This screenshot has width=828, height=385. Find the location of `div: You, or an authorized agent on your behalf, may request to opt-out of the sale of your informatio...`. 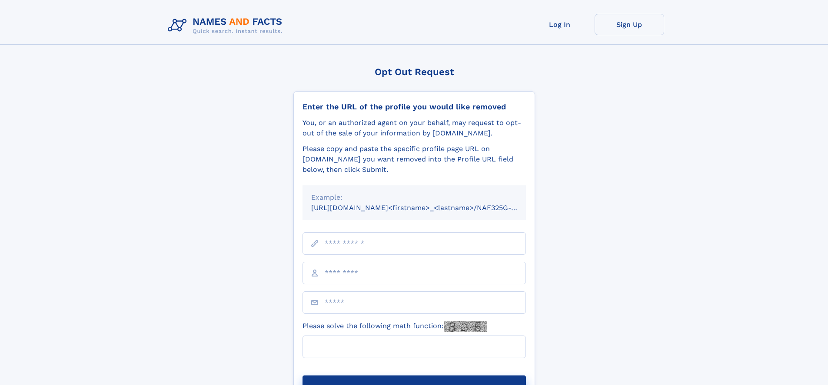

div: You, or an authorized agent on your behalf, may request to opt-out of the sale of your informatio... is located at coordinates (414, 128).